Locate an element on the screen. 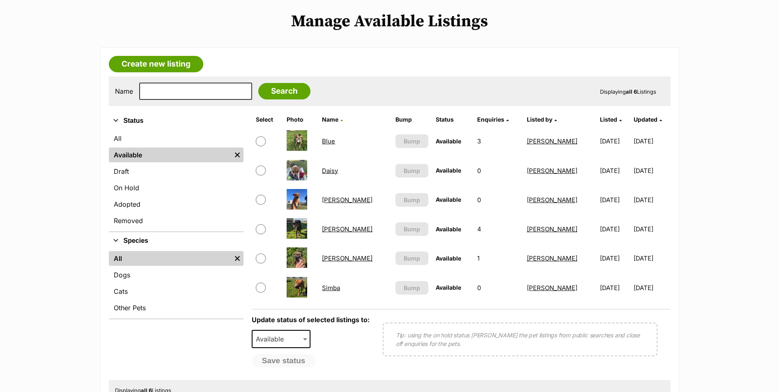 This screenshot has width=779, height=392. div: Status is located at coordinates (176, 180).